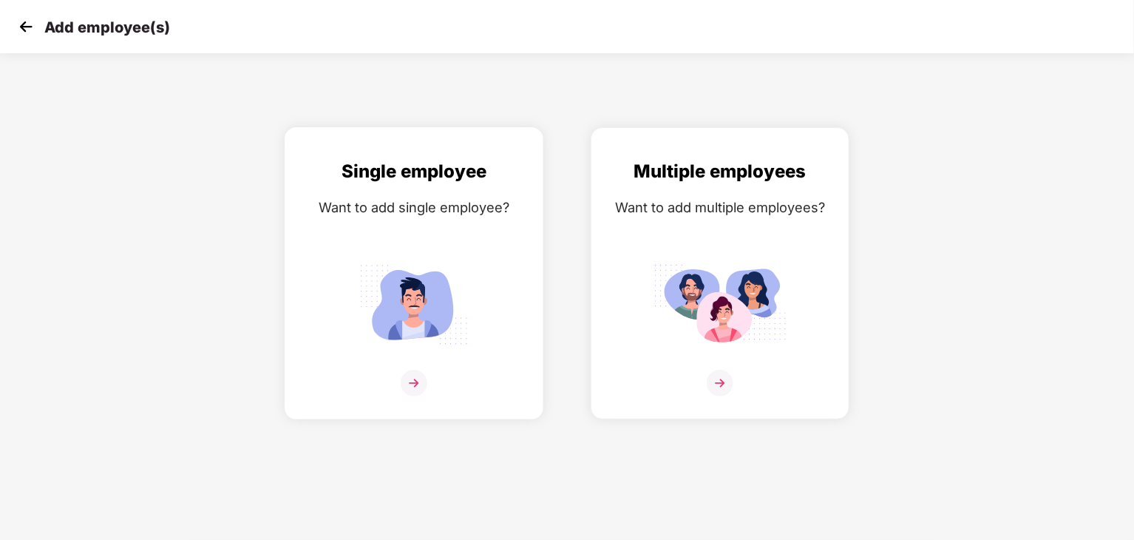 Image resolution: width=1134 pixels, height=540 pixels. What do you see at coordinates (720, 171) in the screenshot?
I see `div: Multiple employees` at bounding box center [720, 171].